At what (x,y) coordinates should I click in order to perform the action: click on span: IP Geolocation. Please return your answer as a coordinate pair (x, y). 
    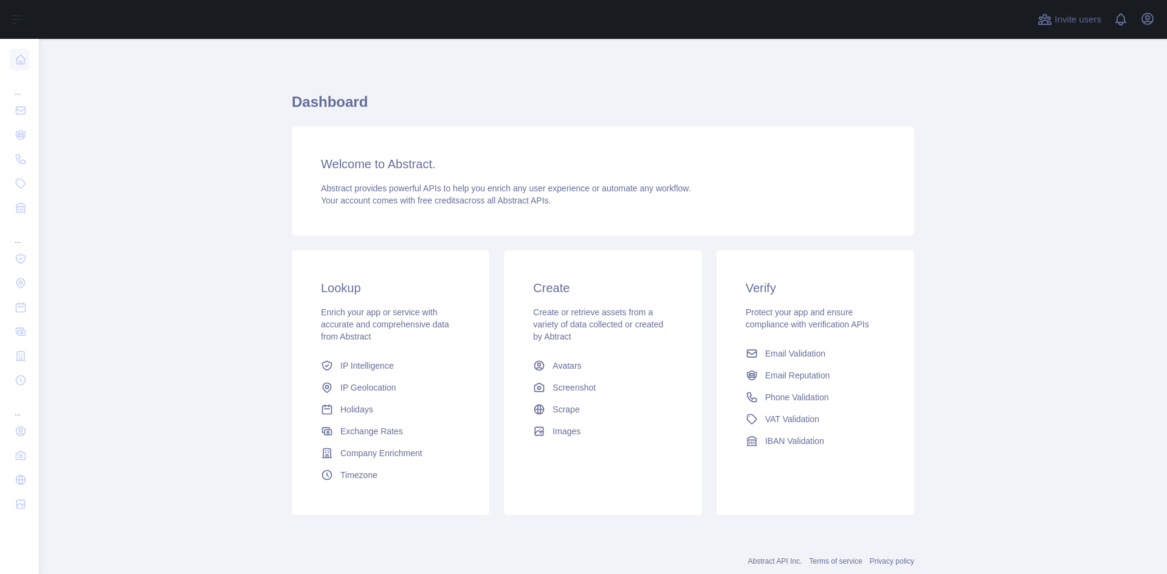
    Looking at the image, I should click on (368, 388).